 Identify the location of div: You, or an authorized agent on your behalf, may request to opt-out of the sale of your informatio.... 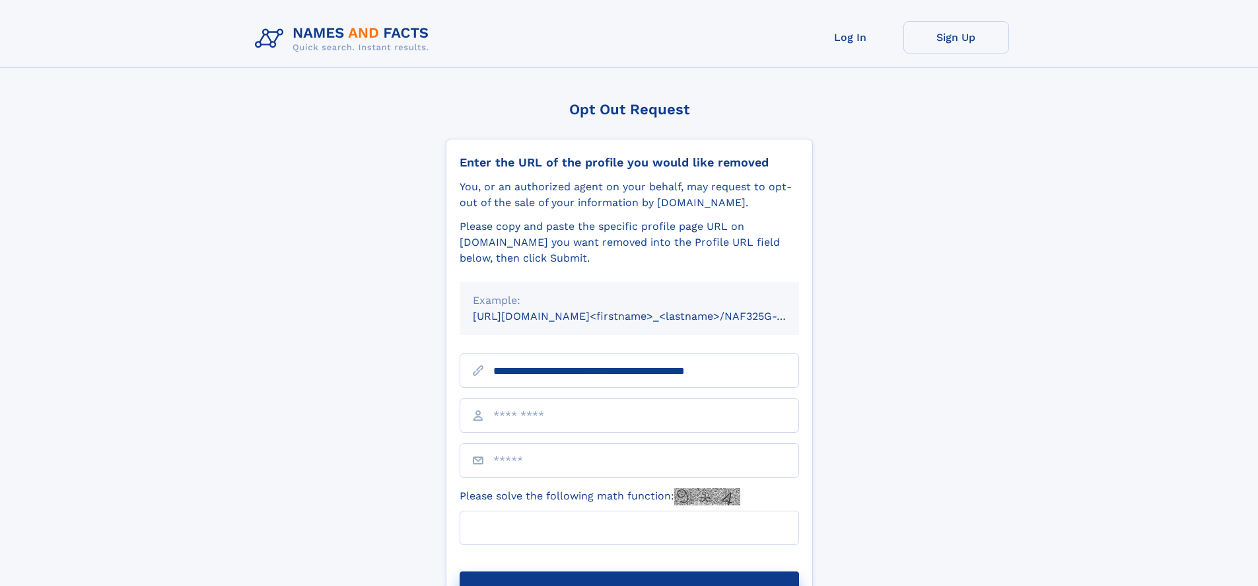
(630, 195).